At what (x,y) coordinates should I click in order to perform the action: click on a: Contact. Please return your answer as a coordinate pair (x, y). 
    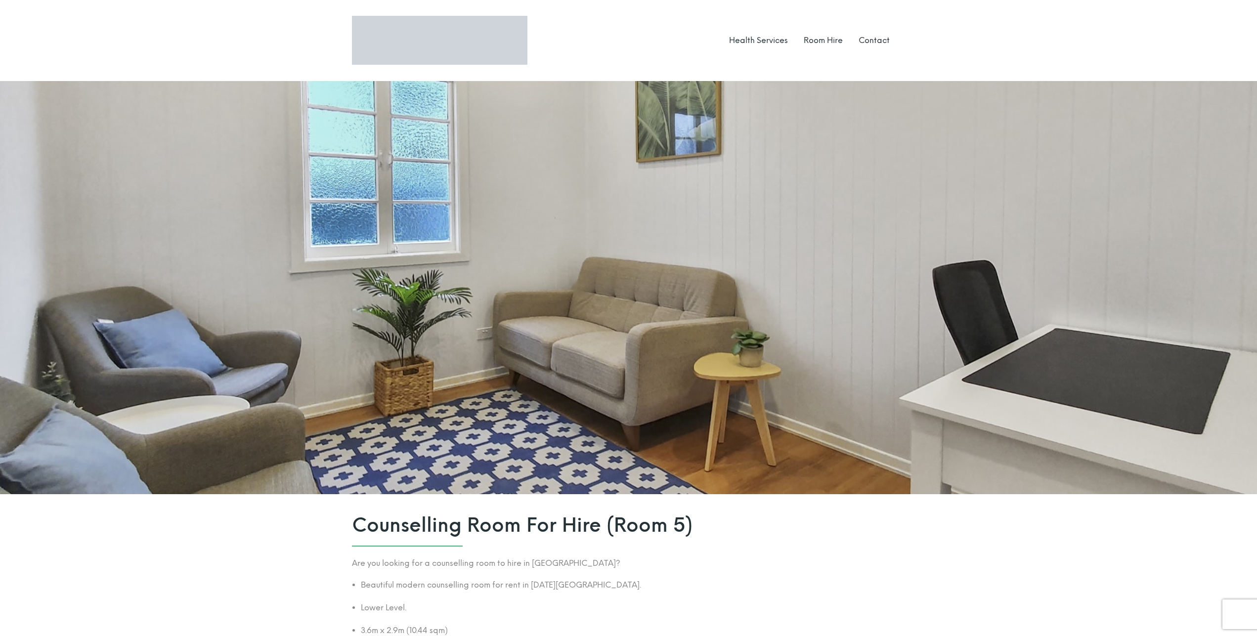
    Looking at the image, I should click on (874, 40).